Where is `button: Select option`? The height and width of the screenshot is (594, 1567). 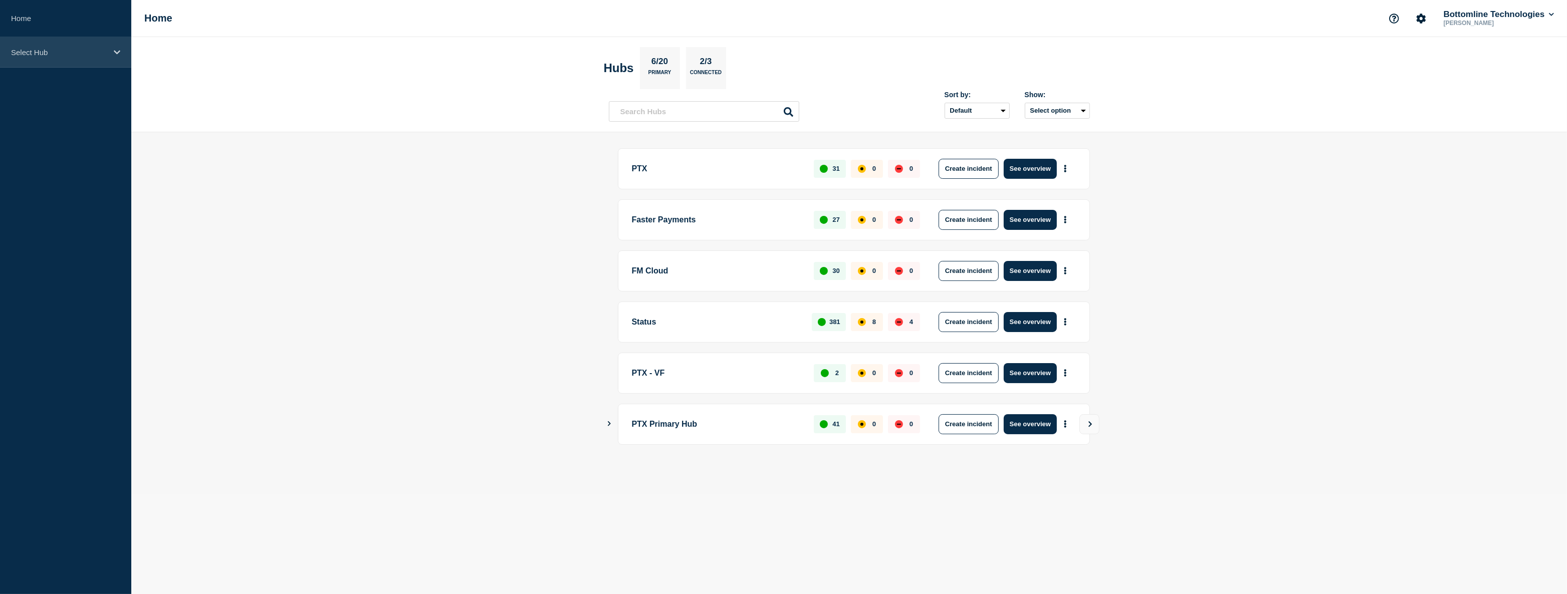 button: Select option is located at coordinates (1057, 111).